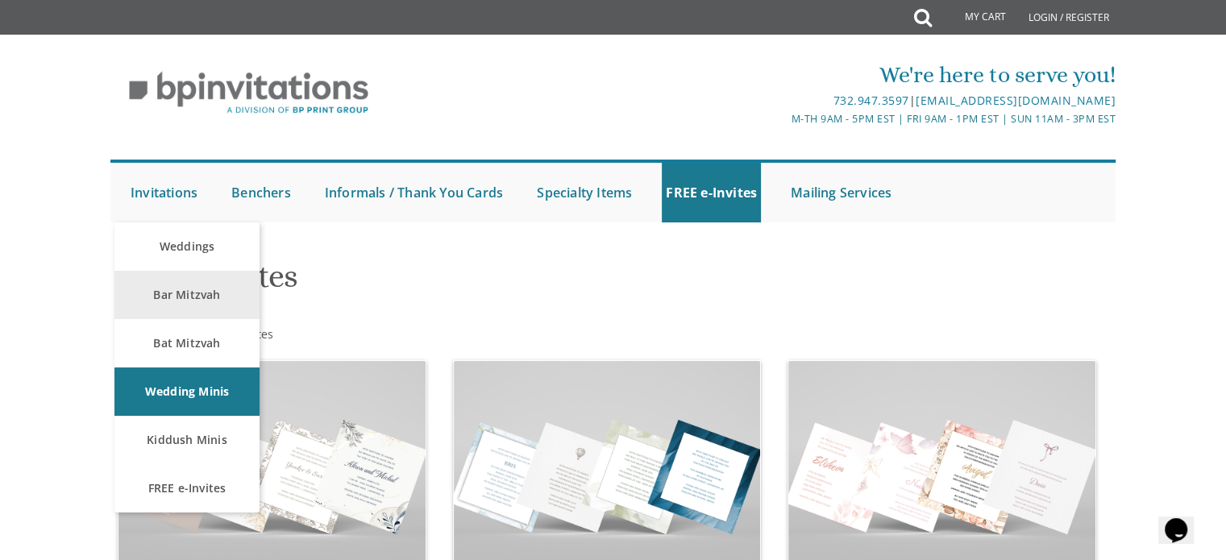  What do you see at coordinates (870, 100) in the screenshot?
I see `a: 732.947.3597` at bounding box center [870, 100].